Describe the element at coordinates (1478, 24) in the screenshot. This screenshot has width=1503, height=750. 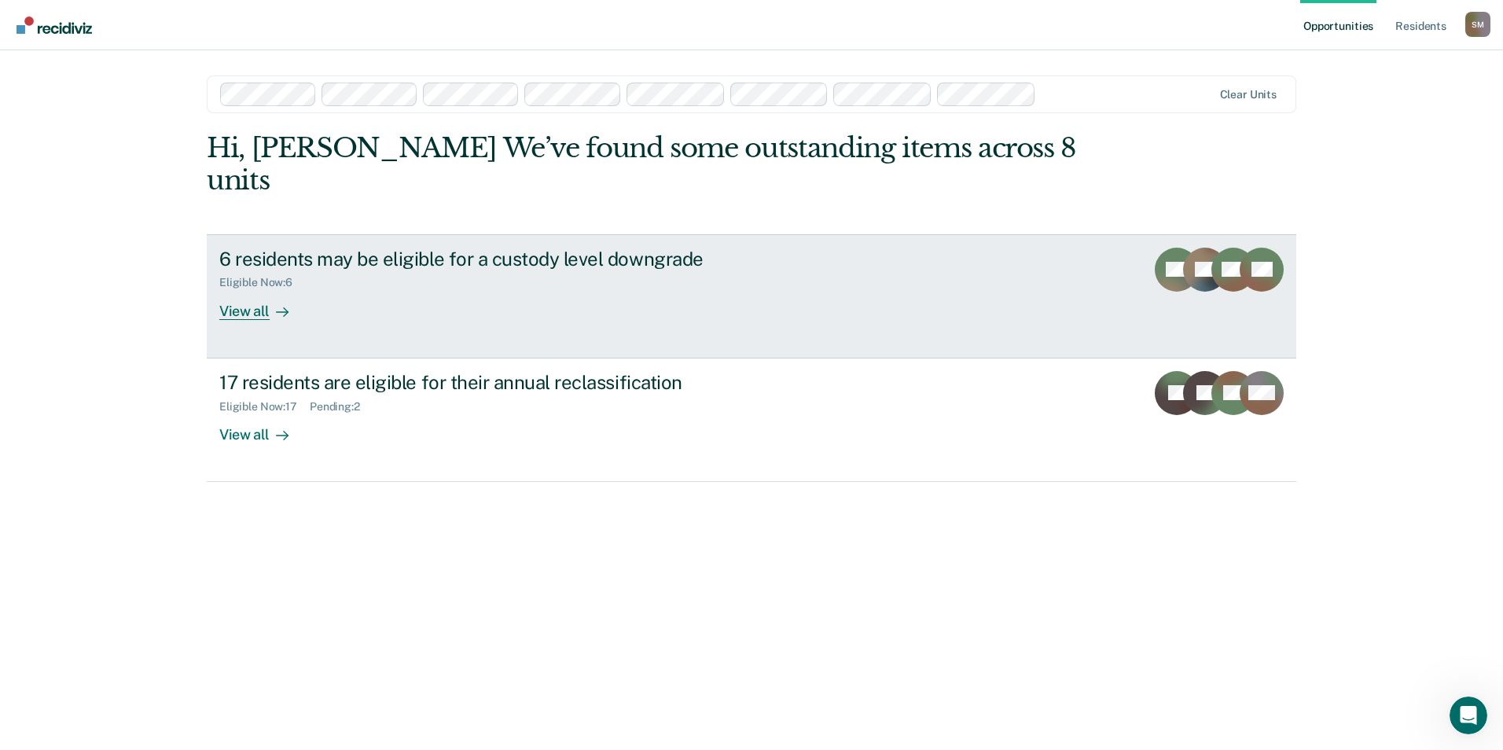
I see `div: S M` at that location.